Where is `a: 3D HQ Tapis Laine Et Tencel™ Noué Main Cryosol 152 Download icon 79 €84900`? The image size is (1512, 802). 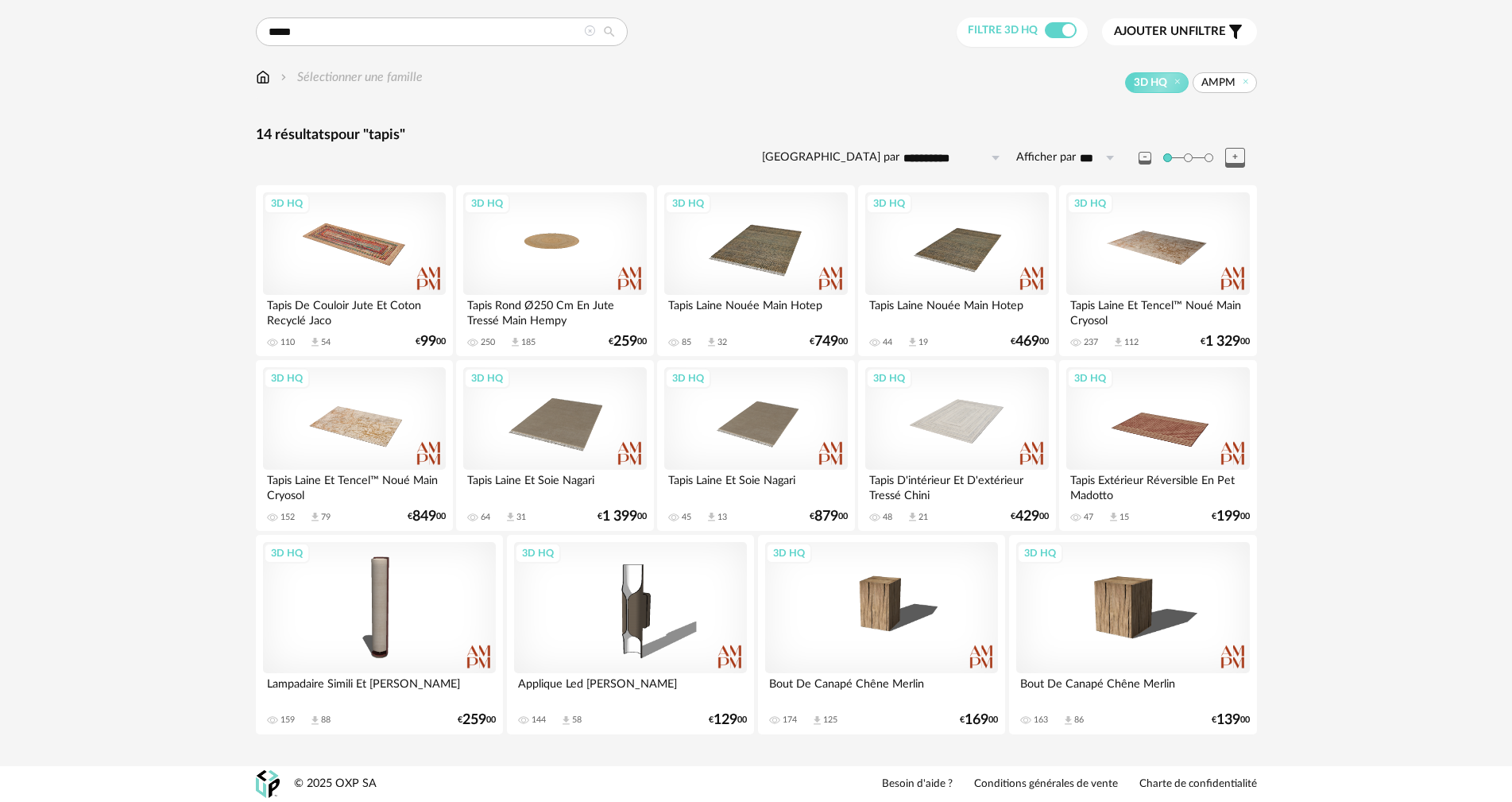 a: 3D HQ Tapis Laine Et Tencel™ Noué Main Cryosol 152 Download icon 79 €84900 is located at coordinates (354, 446).